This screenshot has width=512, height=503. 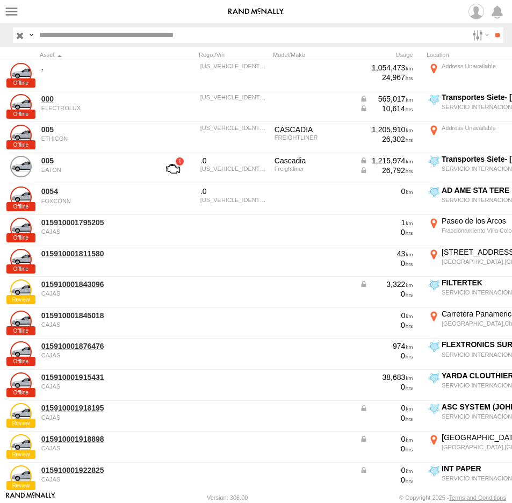 I want to click on a: Visit our Website, so click(x=31, y=498).